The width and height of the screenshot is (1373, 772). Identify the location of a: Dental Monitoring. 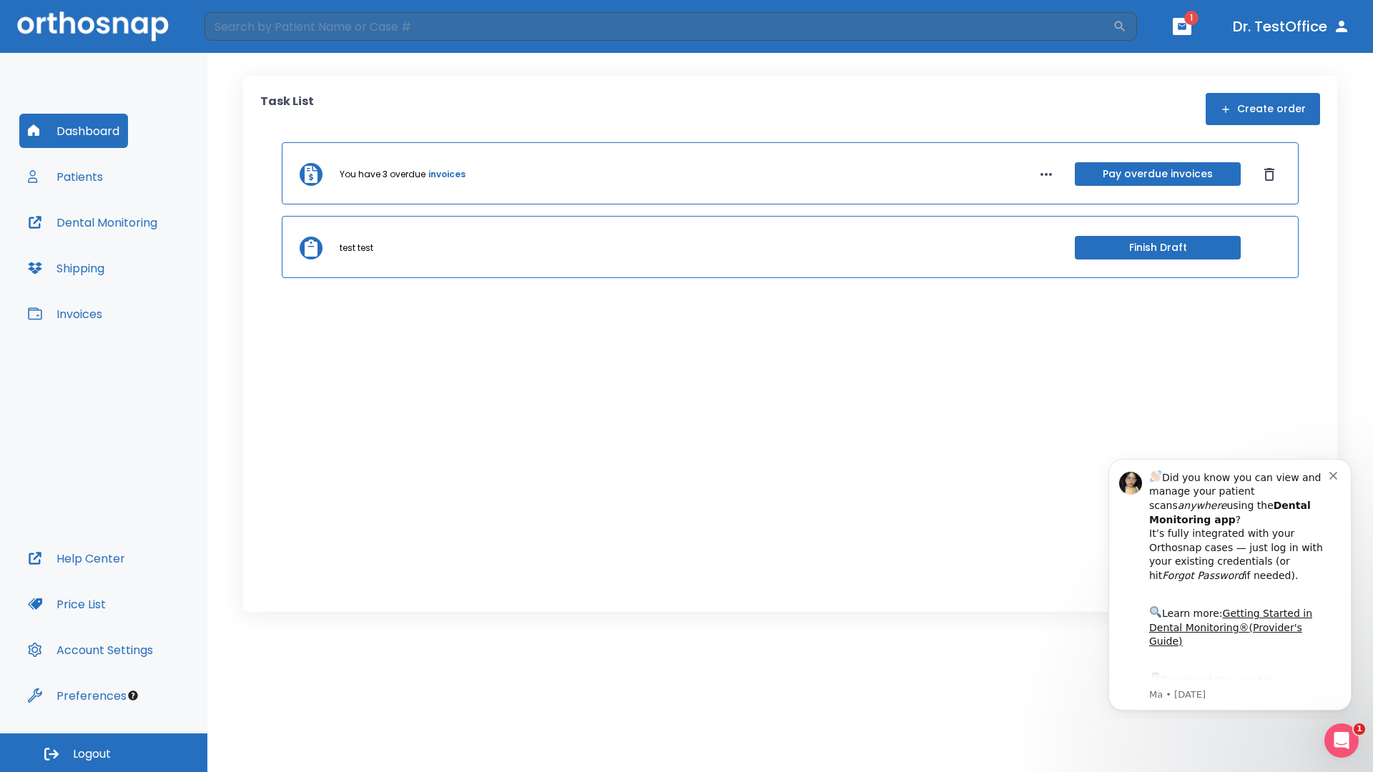
(92, 222).